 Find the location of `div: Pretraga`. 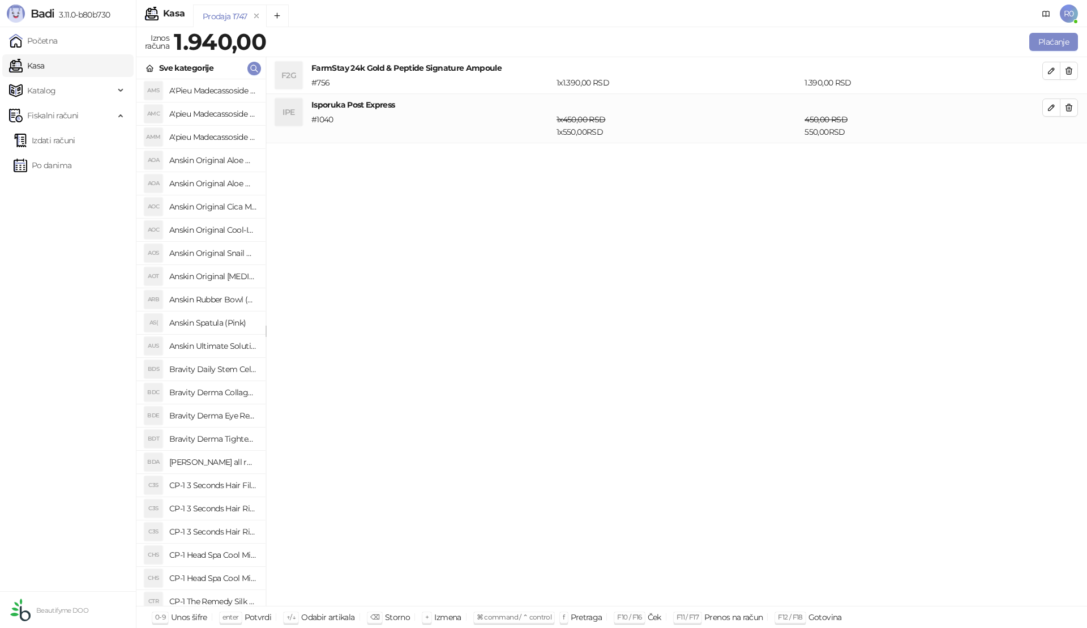

div: Pretraga is located at coordinates (587, 617).